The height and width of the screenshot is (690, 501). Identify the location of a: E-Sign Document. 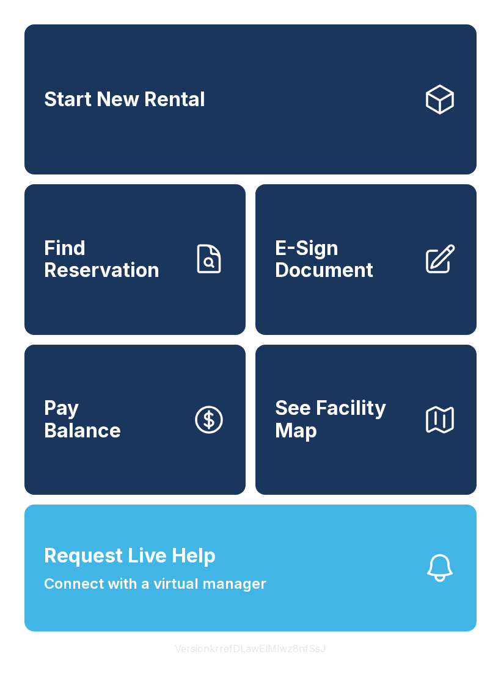
(366, 259).